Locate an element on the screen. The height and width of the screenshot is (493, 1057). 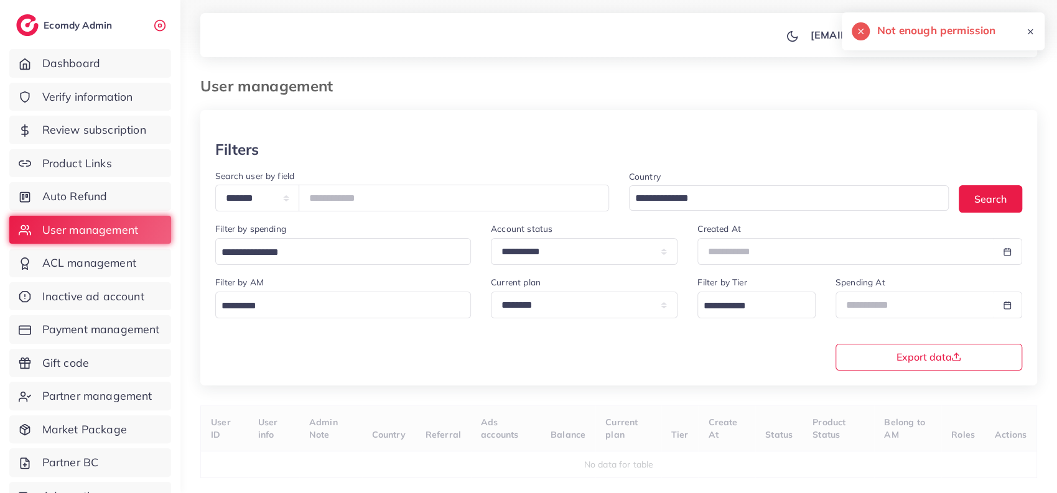
a: Payment management is located at coordinates (90, 330).